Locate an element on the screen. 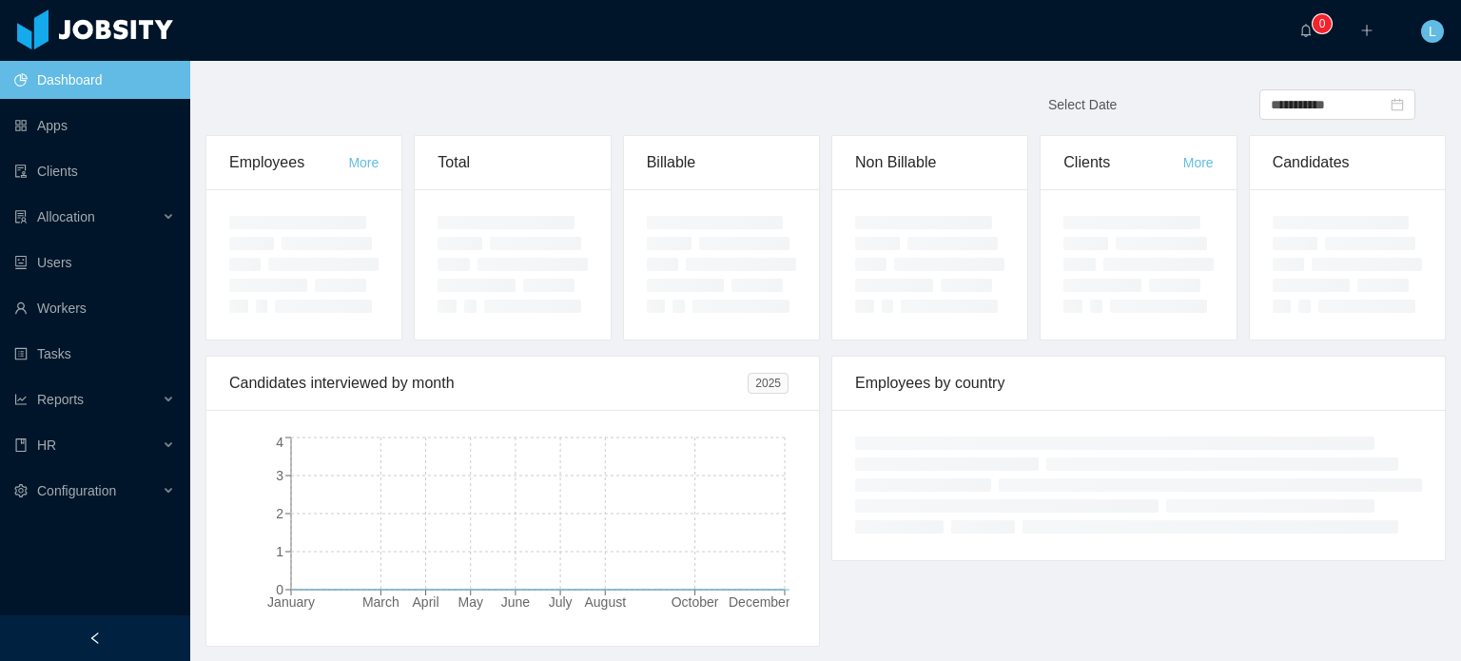  tspan: June is located at coordinates (516, 602).